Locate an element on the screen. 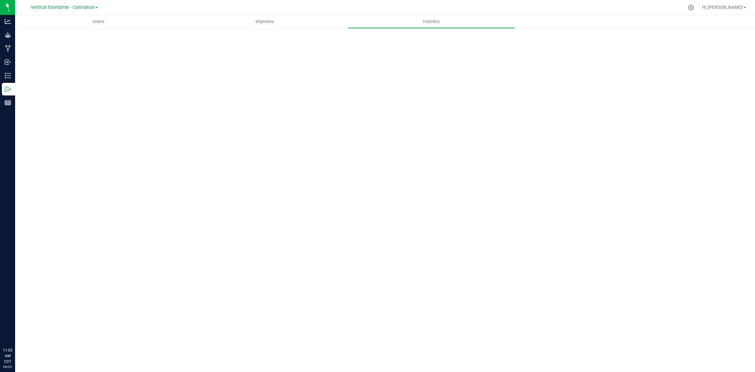  span: Shipments is located at coordinates (265, 22).